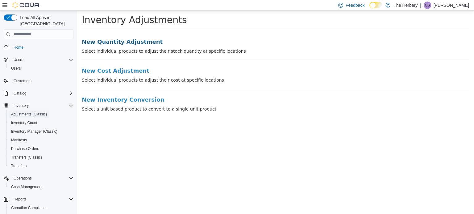 The height and width of the screenshot is (214, 474). I want to click on h3: New Cost Adjustment, so click(198, 60).